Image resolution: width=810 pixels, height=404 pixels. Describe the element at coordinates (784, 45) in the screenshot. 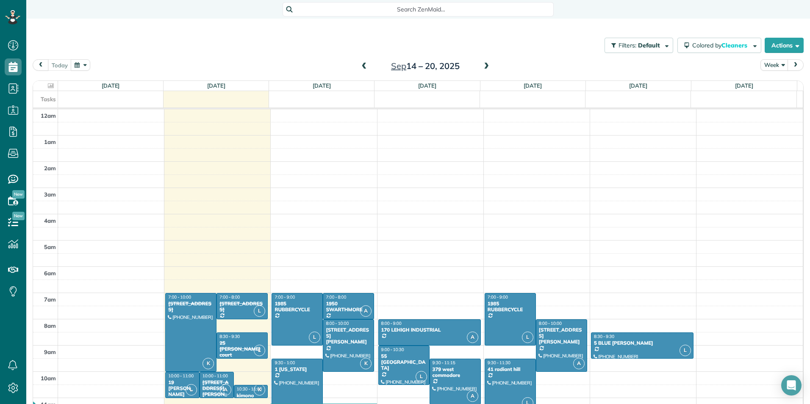

I see `button: Actions` at that location.